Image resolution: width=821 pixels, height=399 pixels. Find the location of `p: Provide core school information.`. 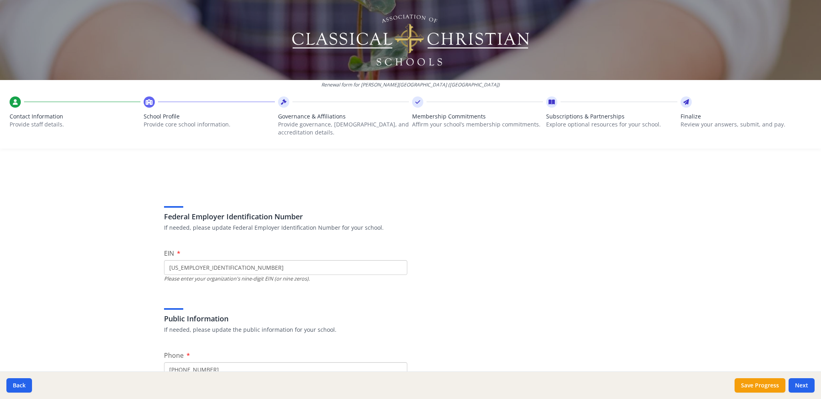

p: Provide core school information. is located at coordinates (209, 125).